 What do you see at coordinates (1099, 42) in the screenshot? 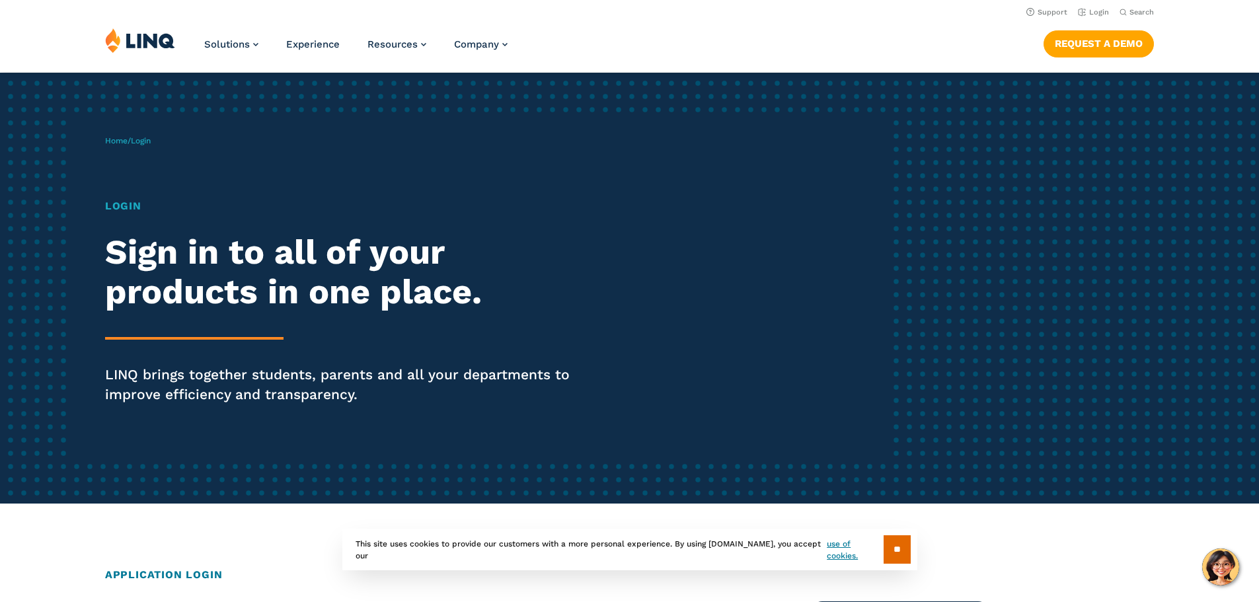
I see `nav: Button Navigation` at bounding box center [1099, 42].